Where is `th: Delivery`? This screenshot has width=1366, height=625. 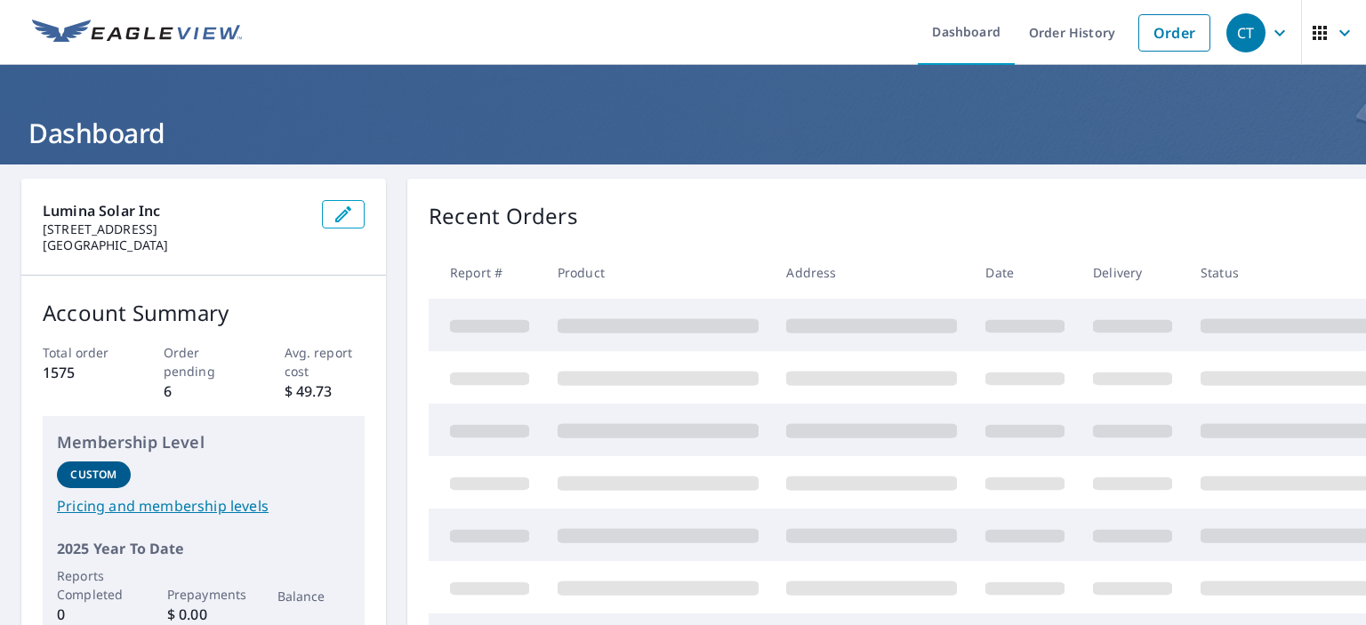
th: Delivery is located at coordinates (1132, 272).